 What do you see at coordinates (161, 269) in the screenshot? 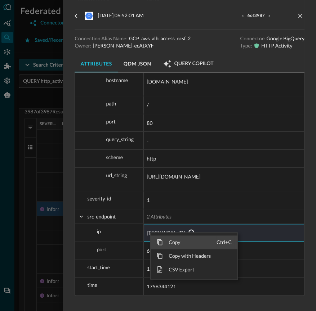
I see `span: 1756344120` at bounding box center [161, 269].